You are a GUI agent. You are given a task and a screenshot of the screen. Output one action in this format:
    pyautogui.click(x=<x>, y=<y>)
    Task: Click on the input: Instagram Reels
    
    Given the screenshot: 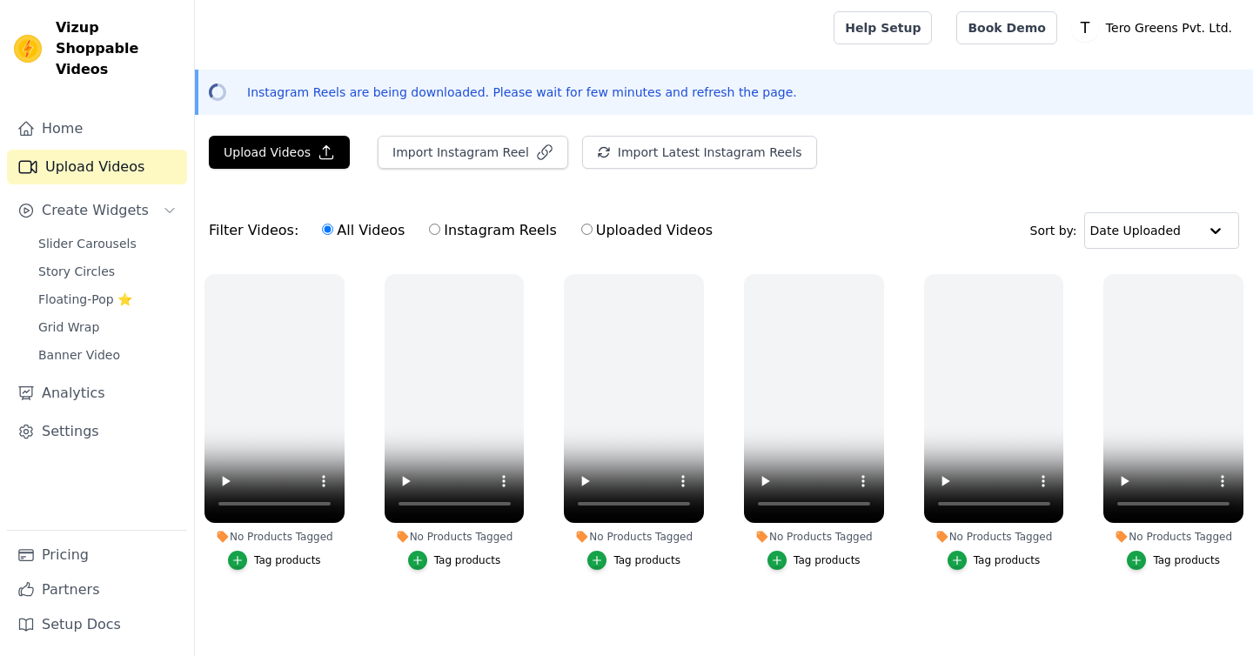 What is the action you would take?
    pyautogui.click(x=434, y=229)
    